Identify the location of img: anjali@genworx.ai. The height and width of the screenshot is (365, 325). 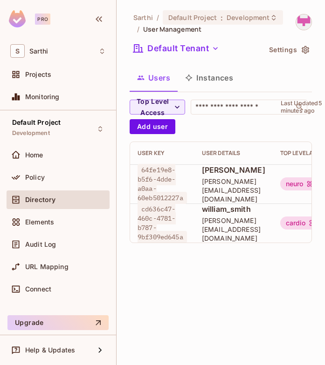
(303, 22).